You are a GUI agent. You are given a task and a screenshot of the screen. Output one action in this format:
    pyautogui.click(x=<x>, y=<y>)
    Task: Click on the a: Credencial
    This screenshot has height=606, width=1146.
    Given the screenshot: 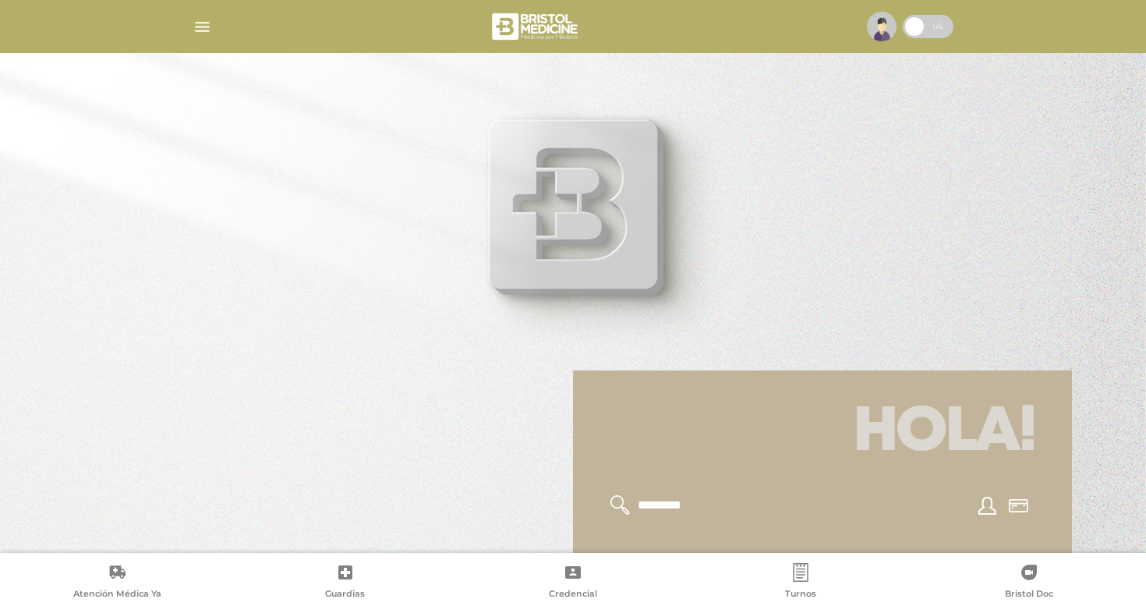 What is the action you would take?
    pyautogui.click(x=573, y=582)
    